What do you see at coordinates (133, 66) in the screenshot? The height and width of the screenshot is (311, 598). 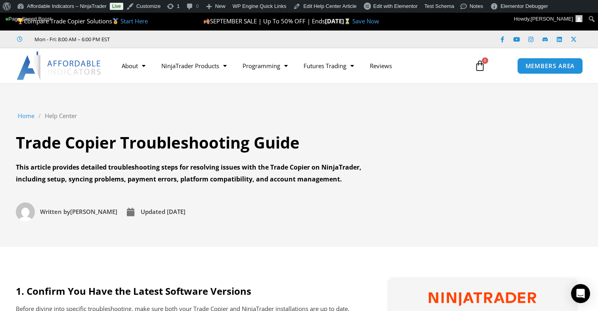 I see `a: About` at bounding box center [133, 66].